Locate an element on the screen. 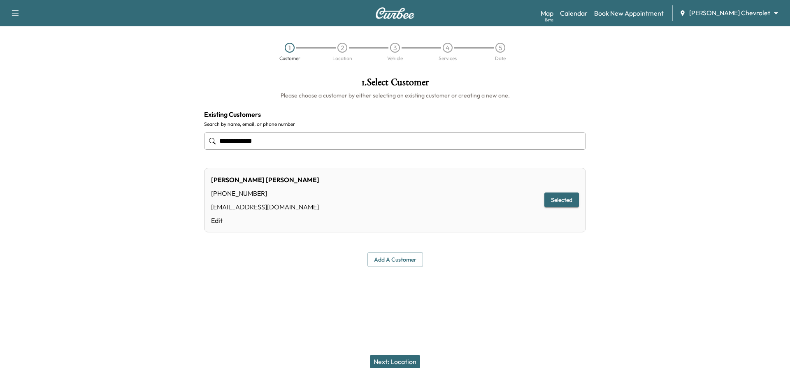  div: Date is located at coordinates (500, 58).